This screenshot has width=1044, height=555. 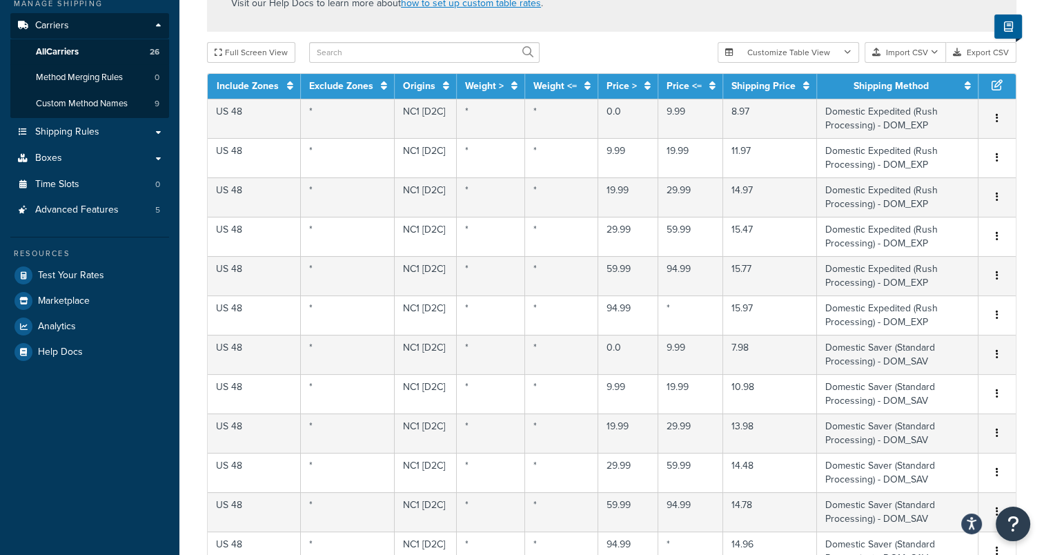 What do you see at coordinates (90, 301) in the screenshot?
I see `li: Marketplace` at bounding box center [90, 301].